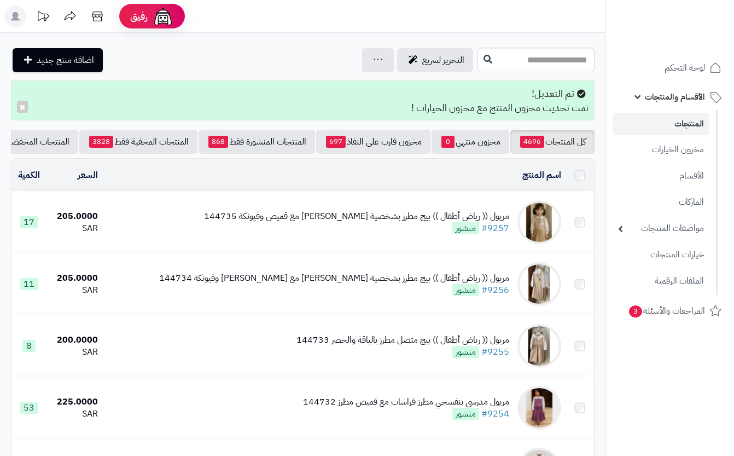 This screenshot has width=734, height=456. I want to click on a: خيارات المنتجات, so click(661, 254).